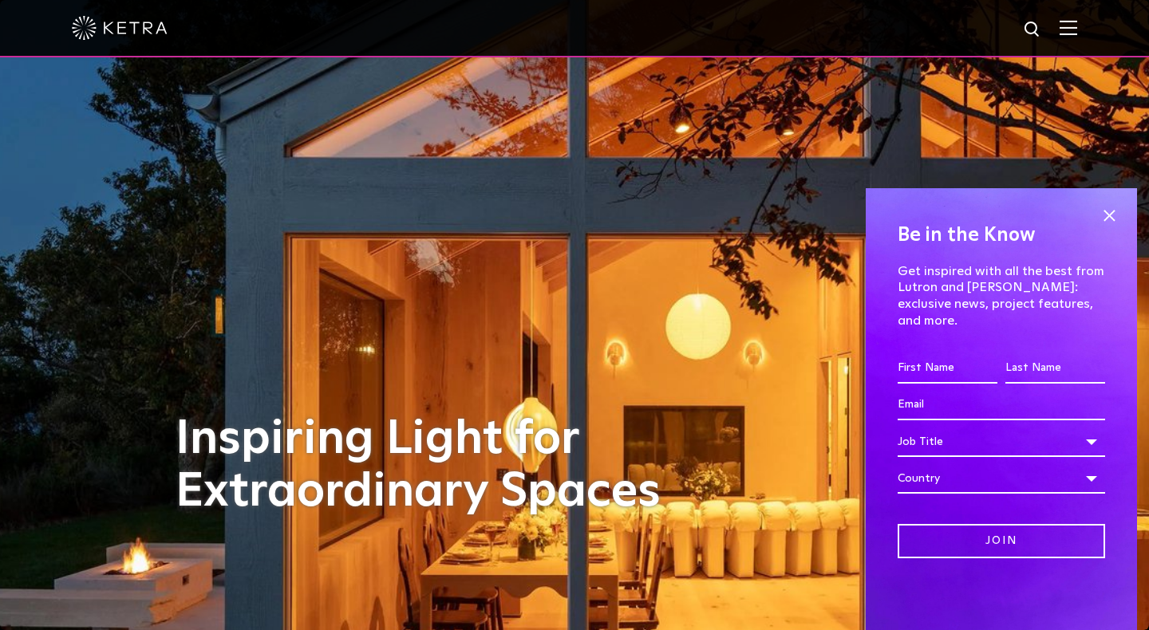 This screenshot has height=630, width=1149. What do you see at coordinates (1001, 405) in the screenshot?
I see `input: Email` at bounding box center [1001, 405].